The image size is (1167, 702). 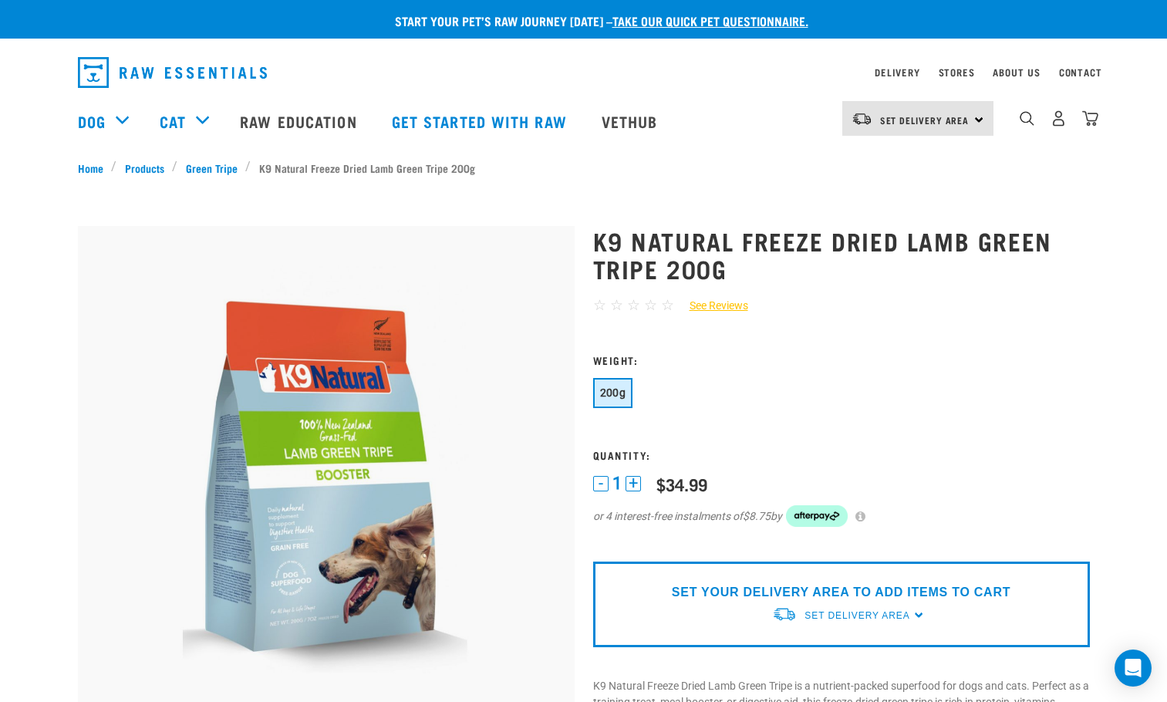 What do you see at coordinates (682, 483) in the screenshot?
I see `div: $34.99` at bounding box center [682, 483].